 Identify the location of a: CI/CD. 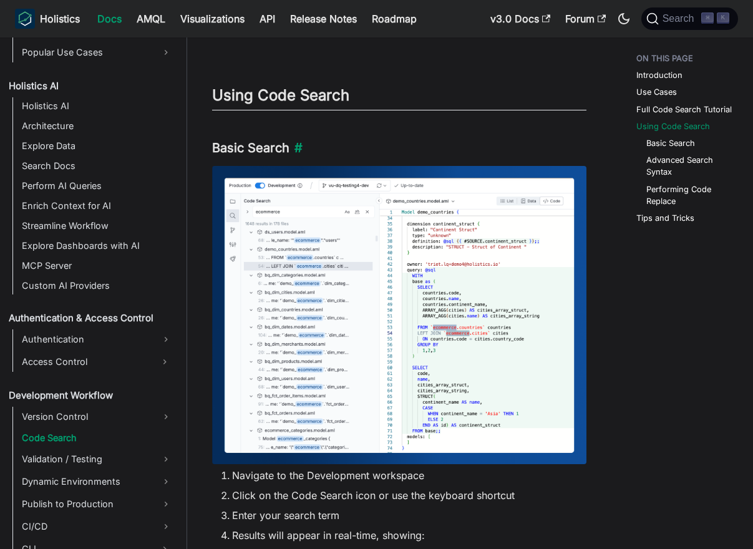
(97, 526).